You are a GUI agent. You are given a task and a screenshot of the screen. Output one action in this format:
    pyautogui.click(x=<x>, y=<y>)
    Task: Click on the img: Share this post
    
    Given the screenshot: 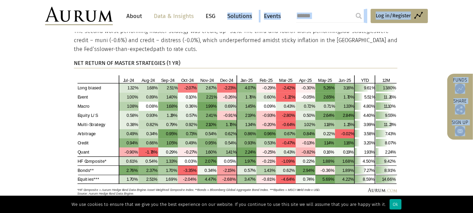 What is the action you would take?
    pyautogui.click(x=461, y=109)
    